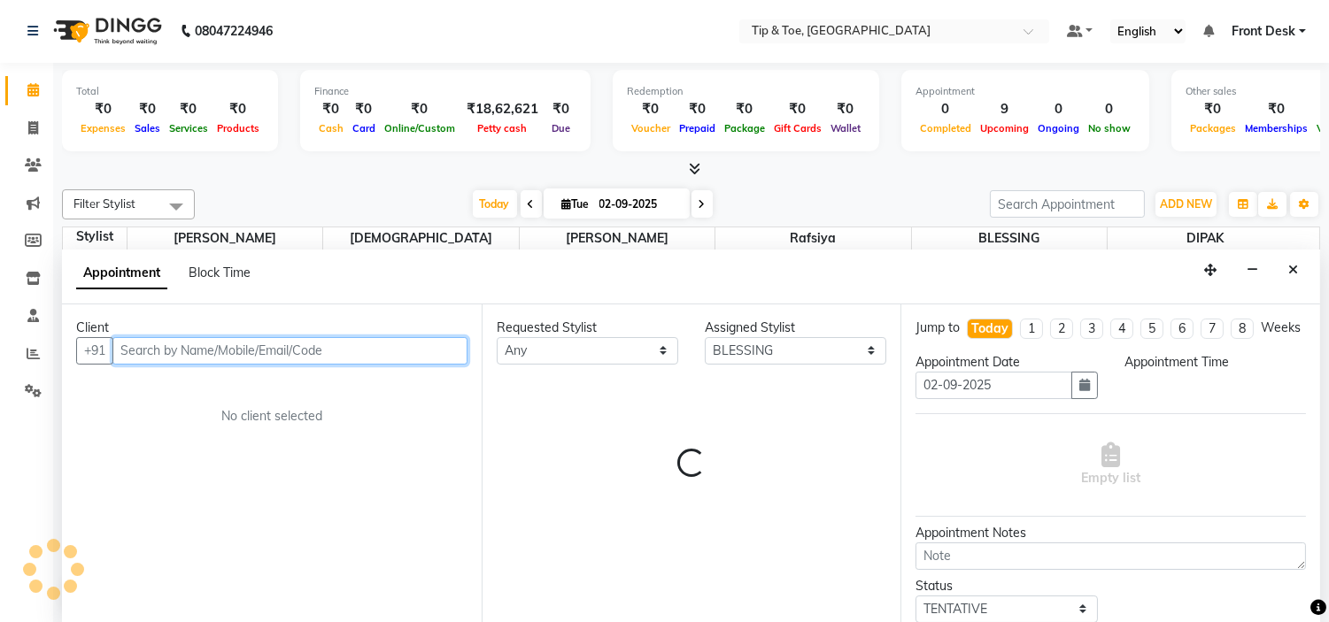 Image resolution: width=1329 pixels, height=622 pixels. What do you see at coordinates (1110, 533) in the screenshot?
I see `div: Appointment Notes` at bounding box center [1110, 533].